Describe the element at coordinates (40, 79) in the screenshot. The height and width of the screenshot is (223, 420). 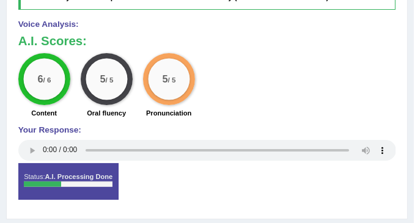
I see `big: 6` at that location.